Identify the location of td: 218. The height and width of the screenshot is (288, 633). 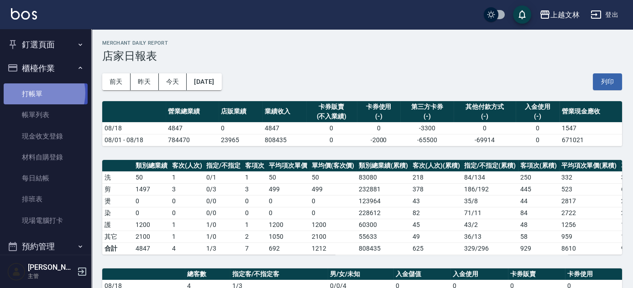
(436, 178).